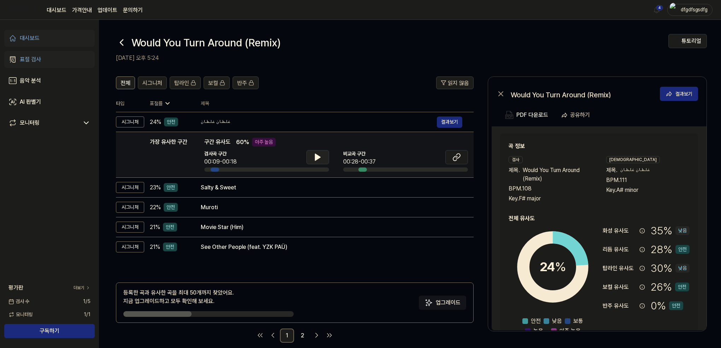  What do you see at coordinates (671, 230) in the screenshot?
I see `div: 35 %` at bounding box center [671, 230].